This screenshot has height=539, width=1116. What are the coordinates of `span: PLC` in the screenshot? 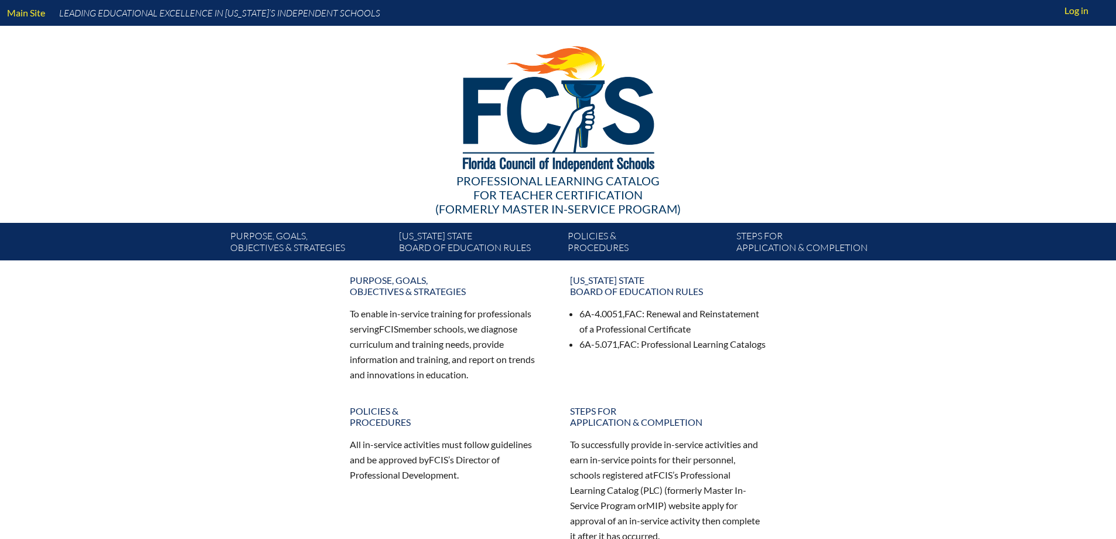 It's located at (652, 489).